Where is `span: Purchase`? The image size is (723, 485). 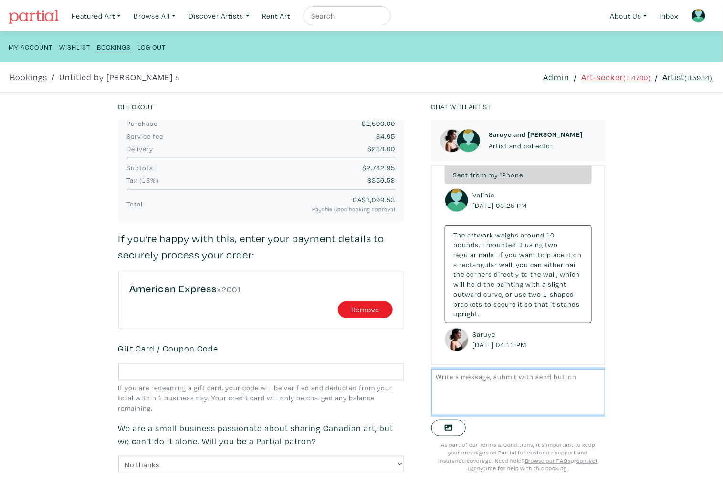
span: Purchase is located at coordinates (142, 123).